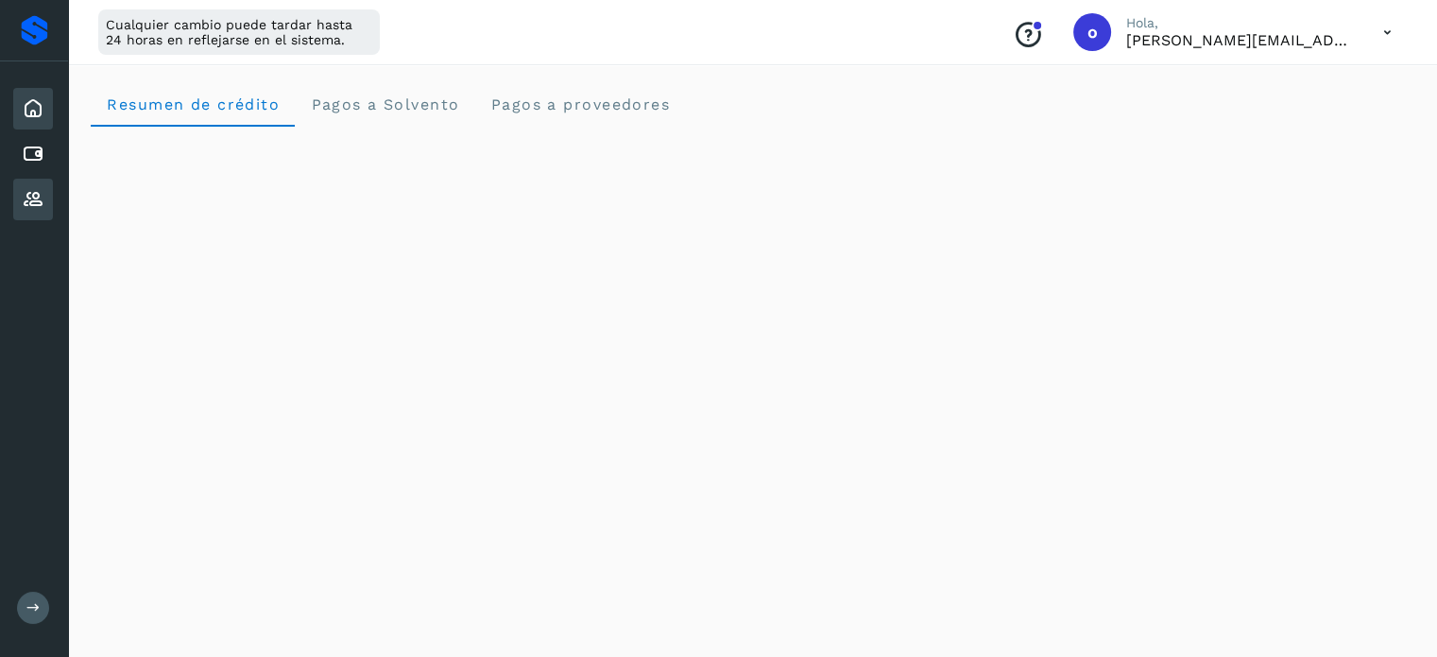  What do you see at coordinates (33, 109) in the screenshot?
I see `div: Inicio` at bounding box center [33, 109].